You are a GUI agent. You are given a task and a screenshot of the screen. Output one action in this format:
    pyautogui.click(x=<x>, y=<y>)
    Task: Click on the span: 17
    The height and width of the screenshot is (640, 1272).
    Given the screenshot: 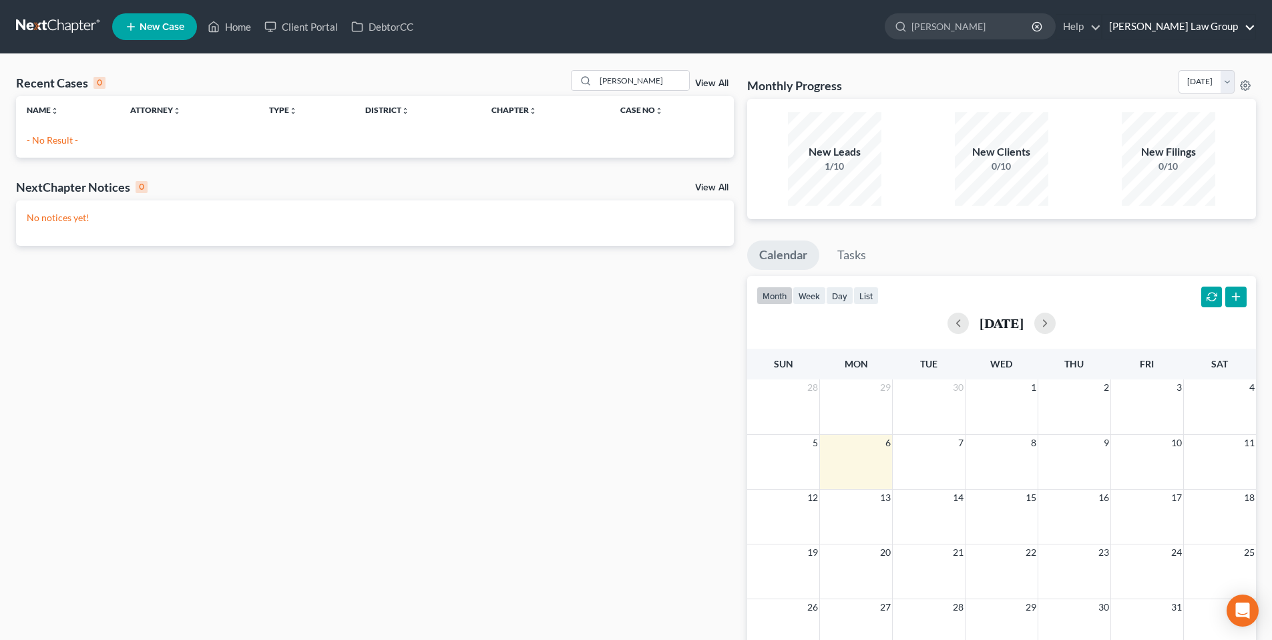 What is the action you would take?
    pyautogui.click(x=1177, y=498)
    